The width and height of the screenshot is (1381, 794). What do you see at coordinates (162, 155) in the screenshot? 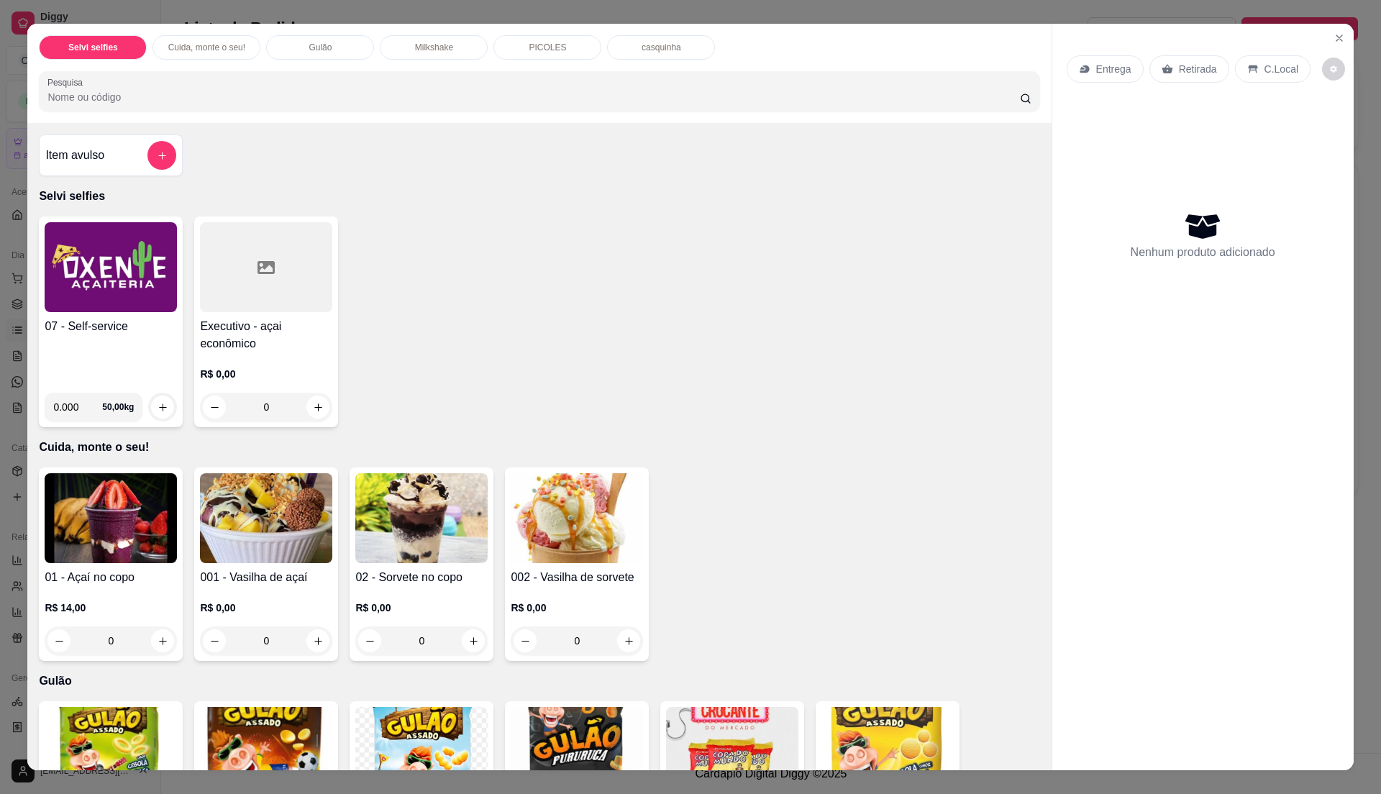
I see `button: add-separate-item` at bounding box center [162, 155].